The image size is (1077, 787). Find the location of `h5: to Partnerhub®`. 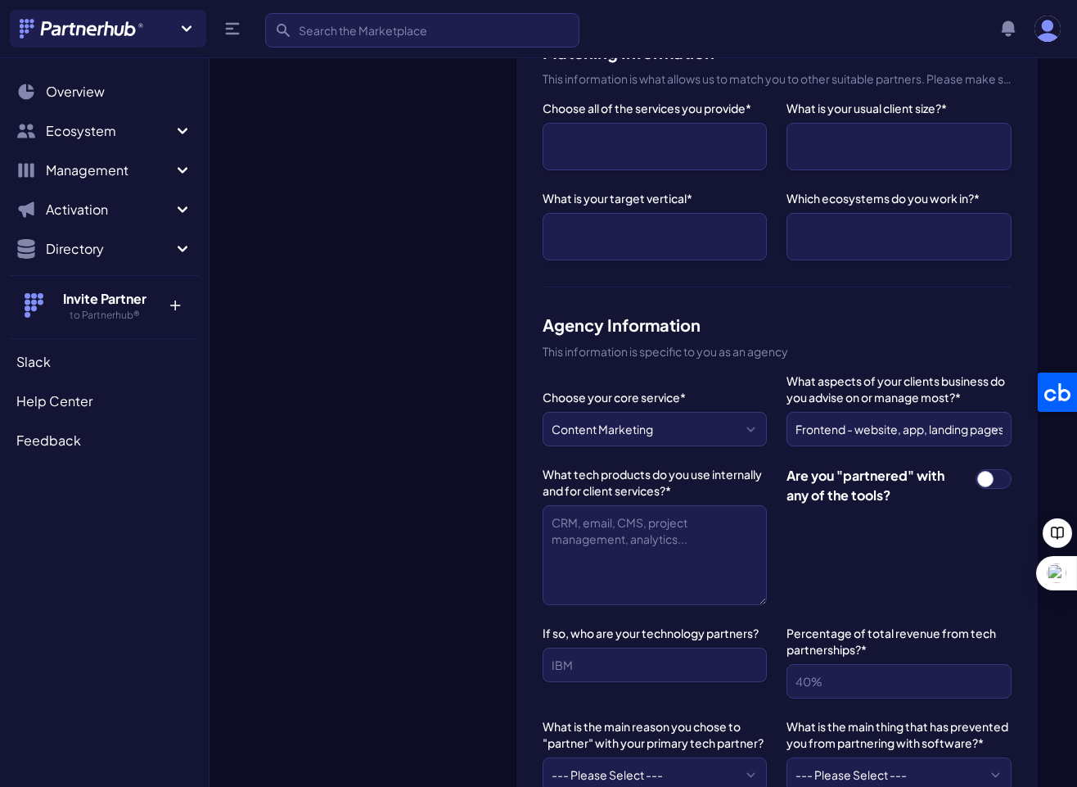

h5: to Partnerhub® is located at coordinates (104, 315).